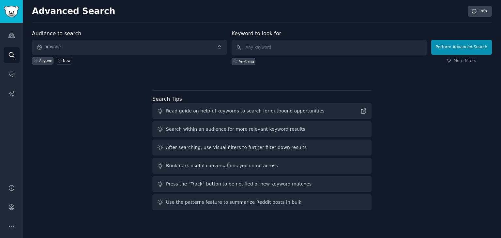 The height and width of the screenshot is (238, 501). I want to click on input: Any keyword, so click(329, 48).